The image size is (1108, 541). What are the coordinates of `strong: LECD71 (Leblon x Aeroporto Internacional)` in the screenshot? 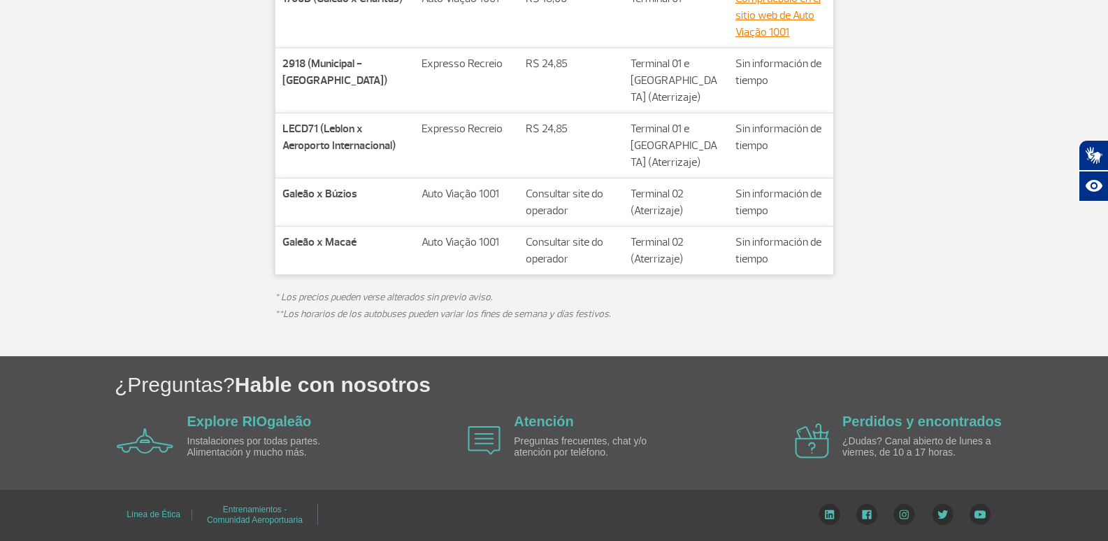 It's located at (339, 137).